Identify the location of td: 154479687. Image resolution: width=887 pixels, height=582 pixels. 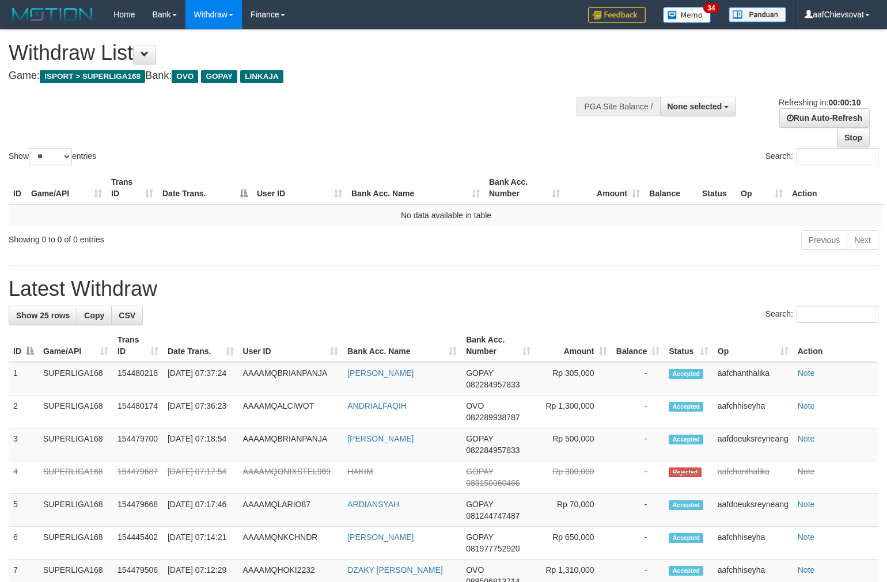
(138, 478).